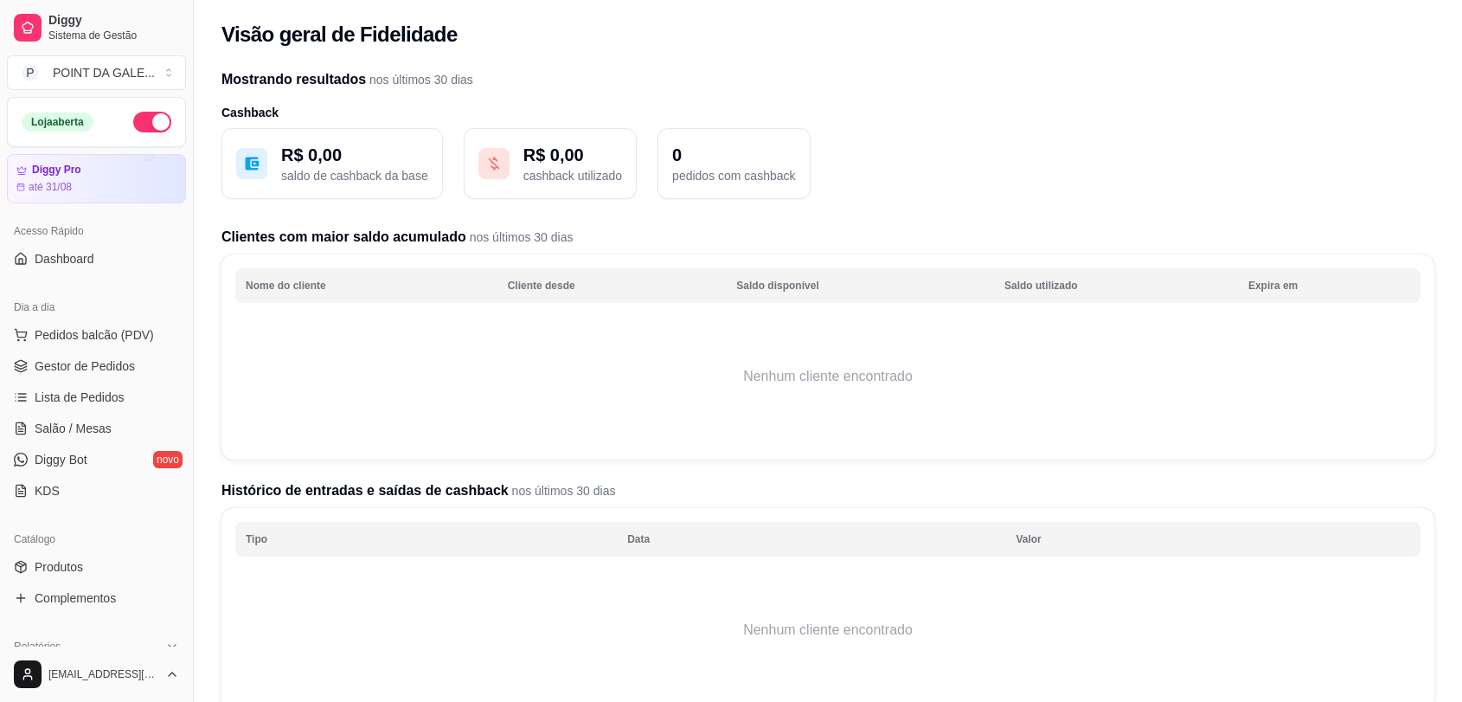 Image resolution: width=1462 pixels, height=702 pixels. What do you see at coordinates (104, 73) in the screenshot?
I see `div: POINT DA GALE ...` at bounding box center [104, 73].